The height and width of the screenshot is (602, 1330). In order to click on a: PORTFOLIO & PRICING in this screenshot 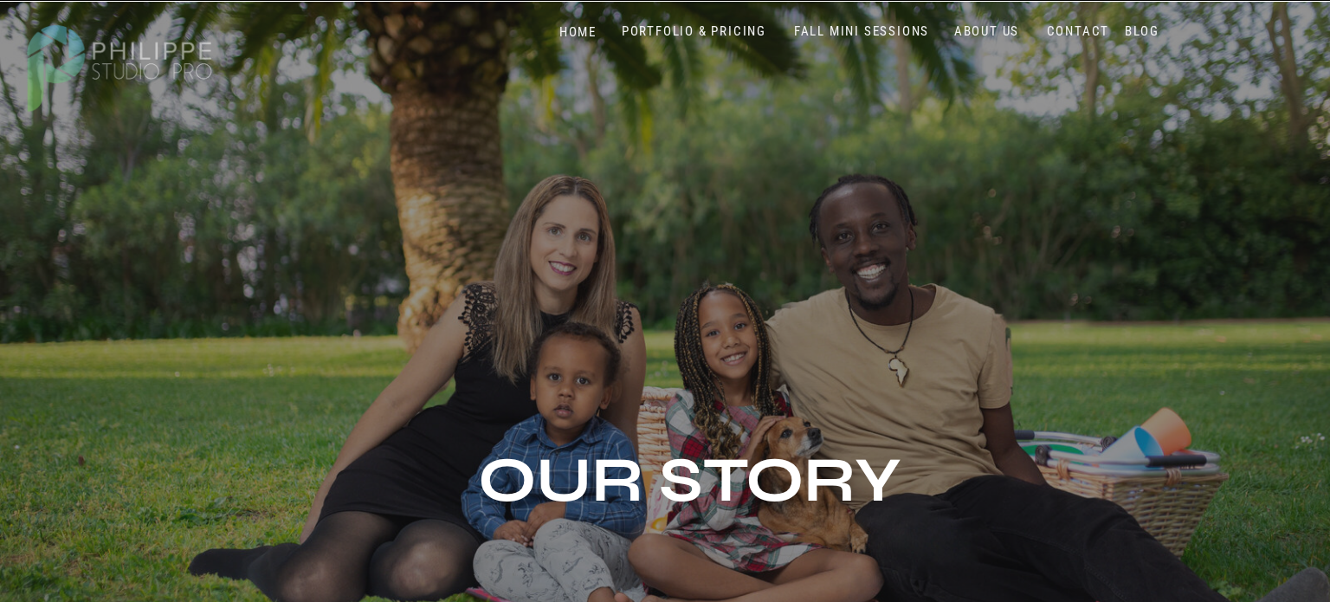, I will do `click(693, 31)`.